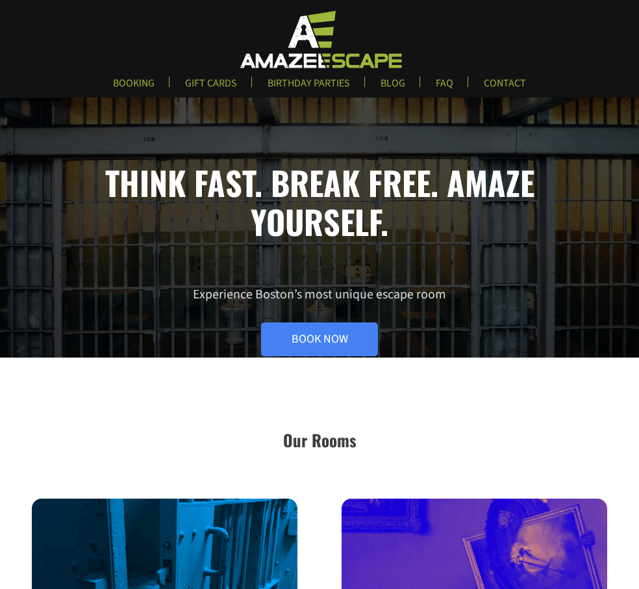 The height and width of the screenshot is (589, 639). I want to click on a: BIRTHDAY PARTIES, so click(309, 87).